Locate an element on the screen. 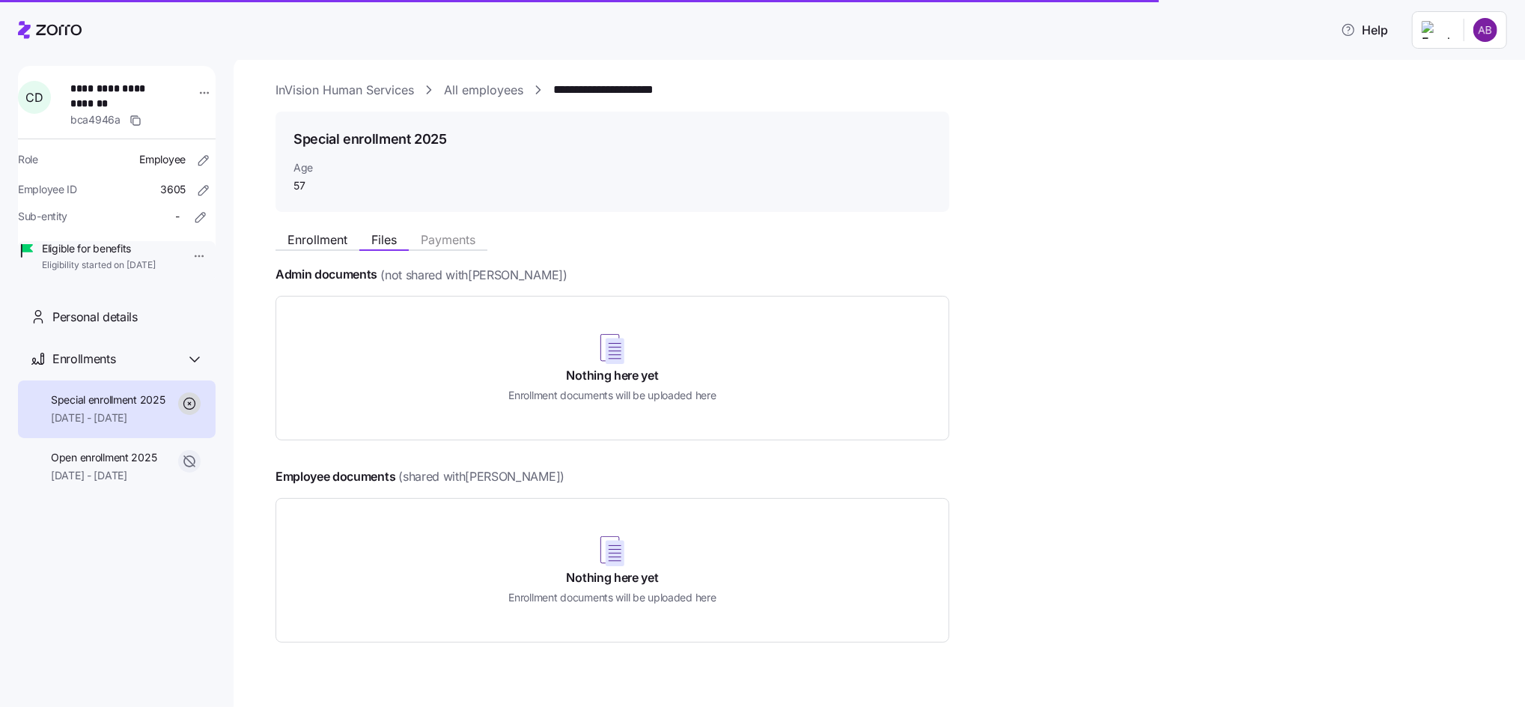 The height and width of the screenshot is (707, 1525). span: Open enrollment 2025 is located at coordinates (103, 457).